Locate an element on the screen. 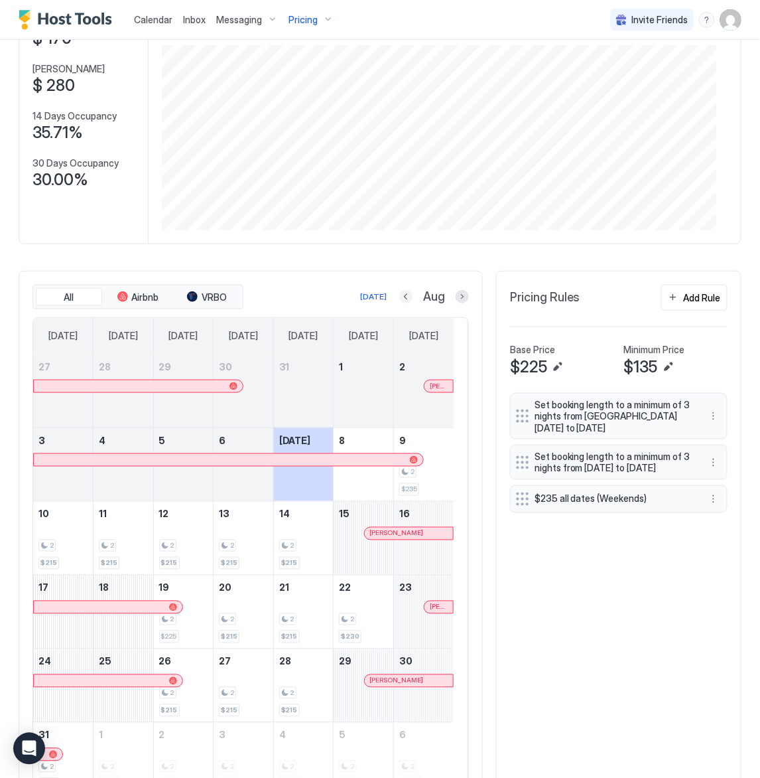 Image resolution: width=760 pixels, height=778 pixels. a: August 28, 2025 is located at coordinates (304, 661).